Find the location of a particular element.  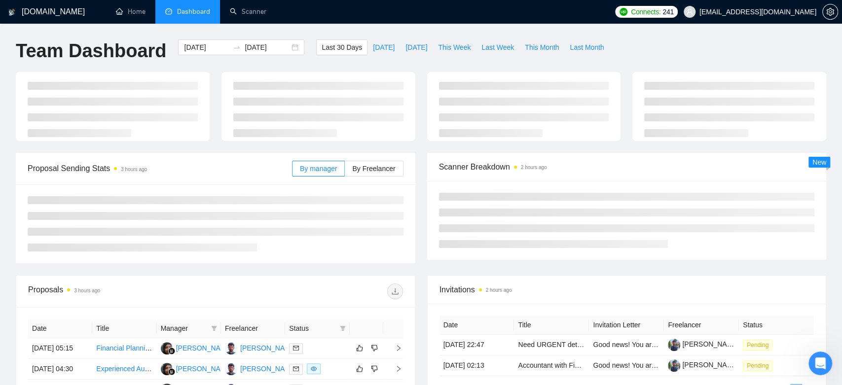

button: Last Month is located at coordinates (587, 47).